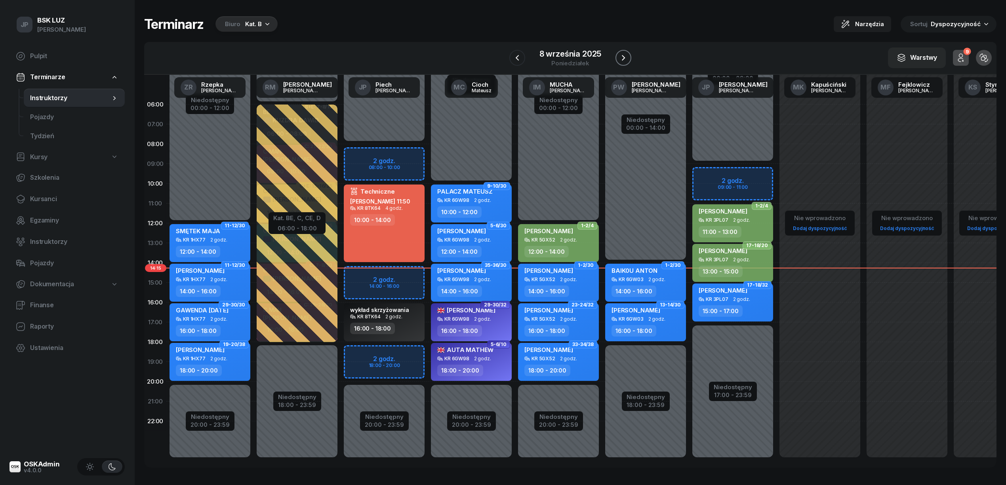 This screenshot has height=485, width=1006. What do you see at coordinates (907, 218) in the screenshot?
I see `div: Nie wprowadzono` at bounding box center [907, 218].